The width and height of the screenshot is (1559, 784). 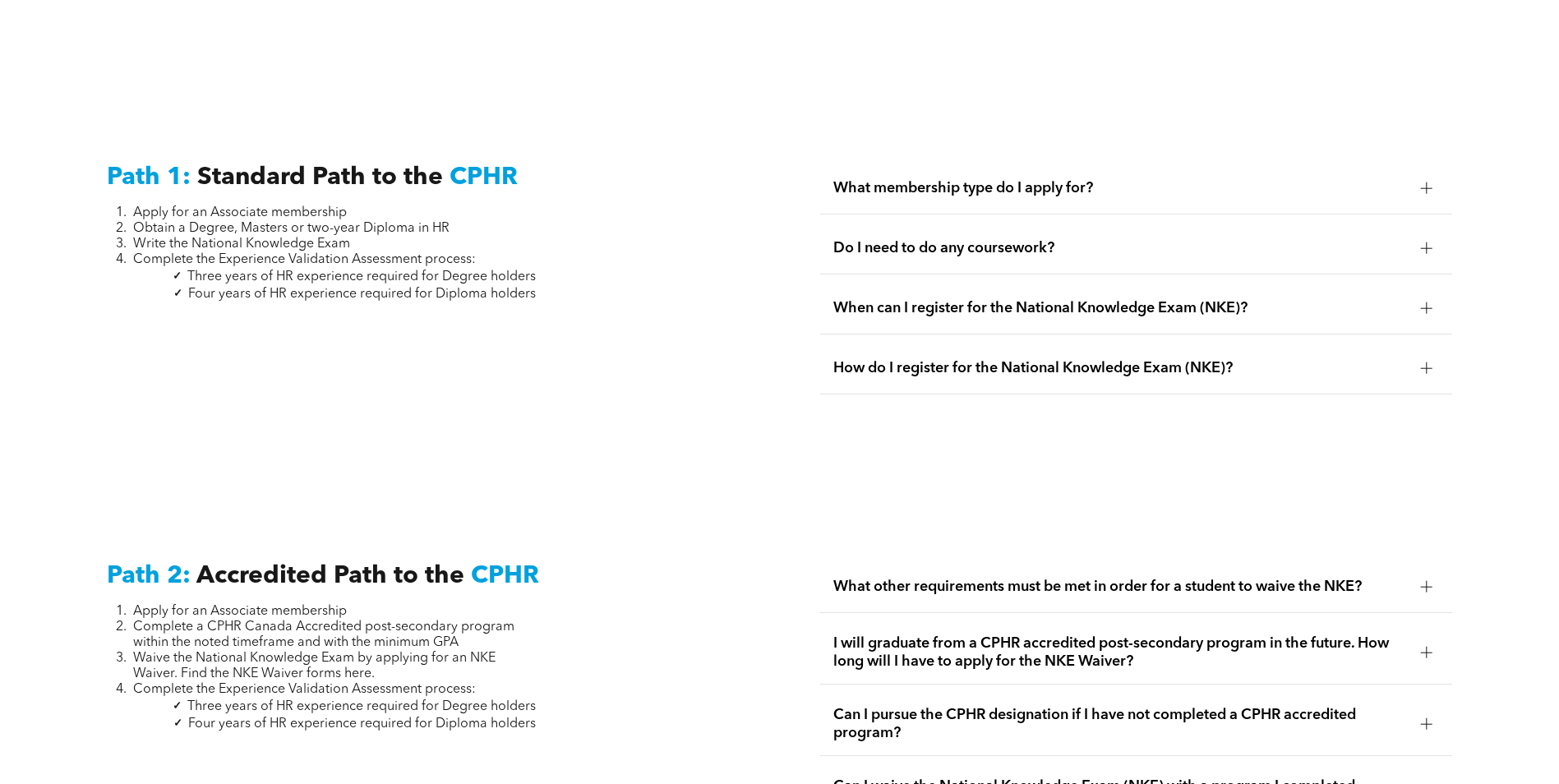 What do you see at coordinates (1121, 248) in the screenshot?
I see `span: Do I need to do any coursework?` at bounding box center [1121, 248].